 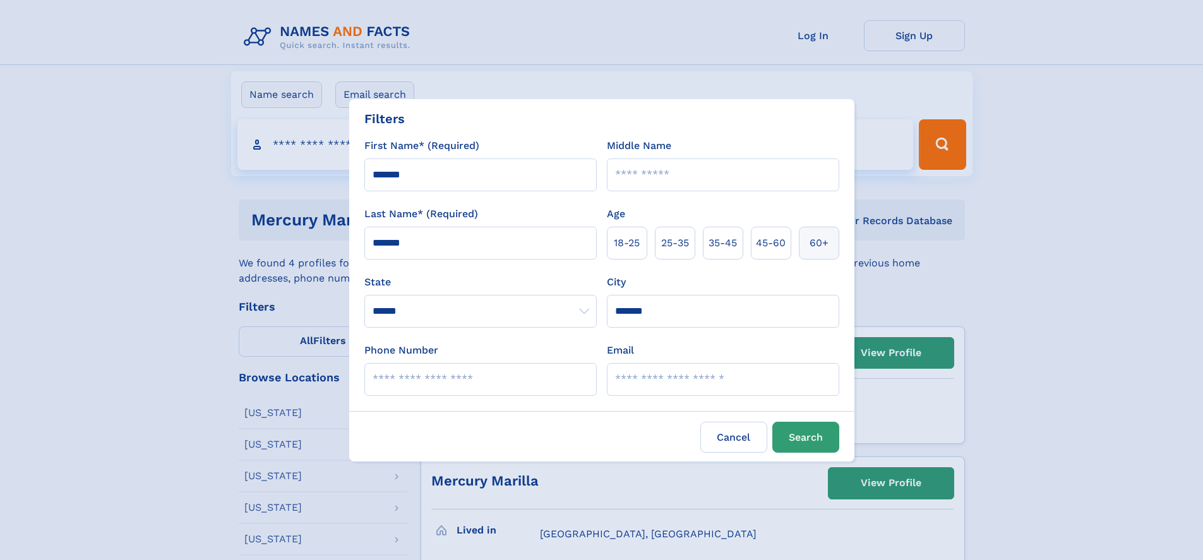 What do you see at coordinates (819, 243) in the screenshot?
I see `span: 60+` at bounding box center [819, 243].